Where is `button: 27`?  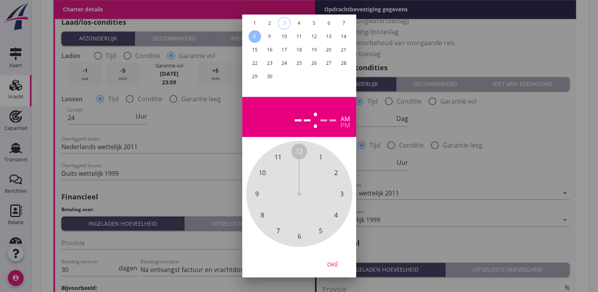 button: 27 is located at coordinates (329, 63).